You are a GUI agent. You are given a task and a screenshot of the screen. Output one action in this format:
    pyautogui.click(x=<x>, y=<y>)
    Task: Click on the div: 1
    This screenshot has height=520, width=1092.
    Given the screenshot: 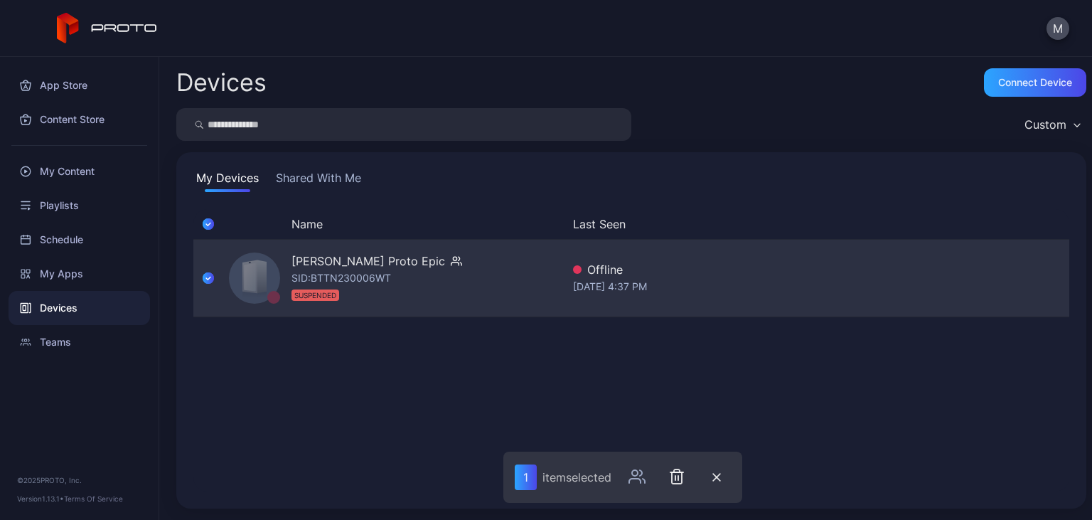 What is the action you would take?
    pyautogui.click(x=526, y=477)
    